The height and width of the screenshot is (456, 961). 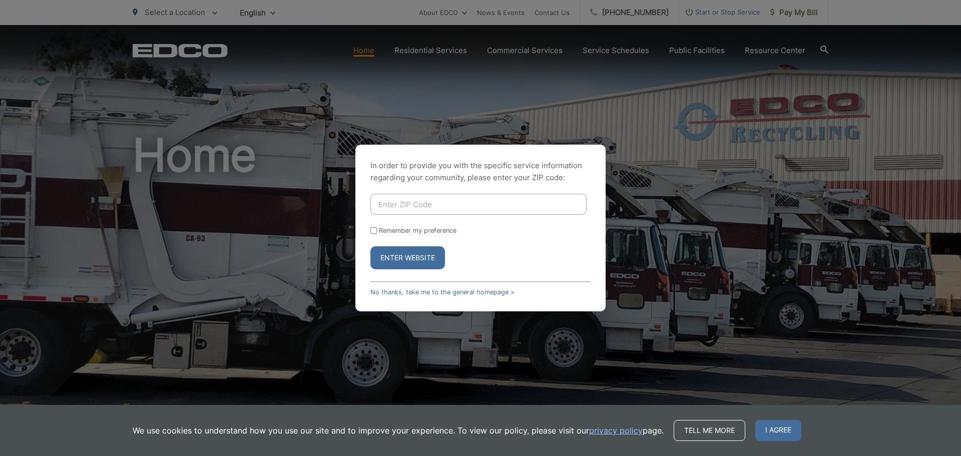 What do you see at coordinates (616, 430) in the screenshot?
I see `a: privacy policy` at bounding box center [616, 430].